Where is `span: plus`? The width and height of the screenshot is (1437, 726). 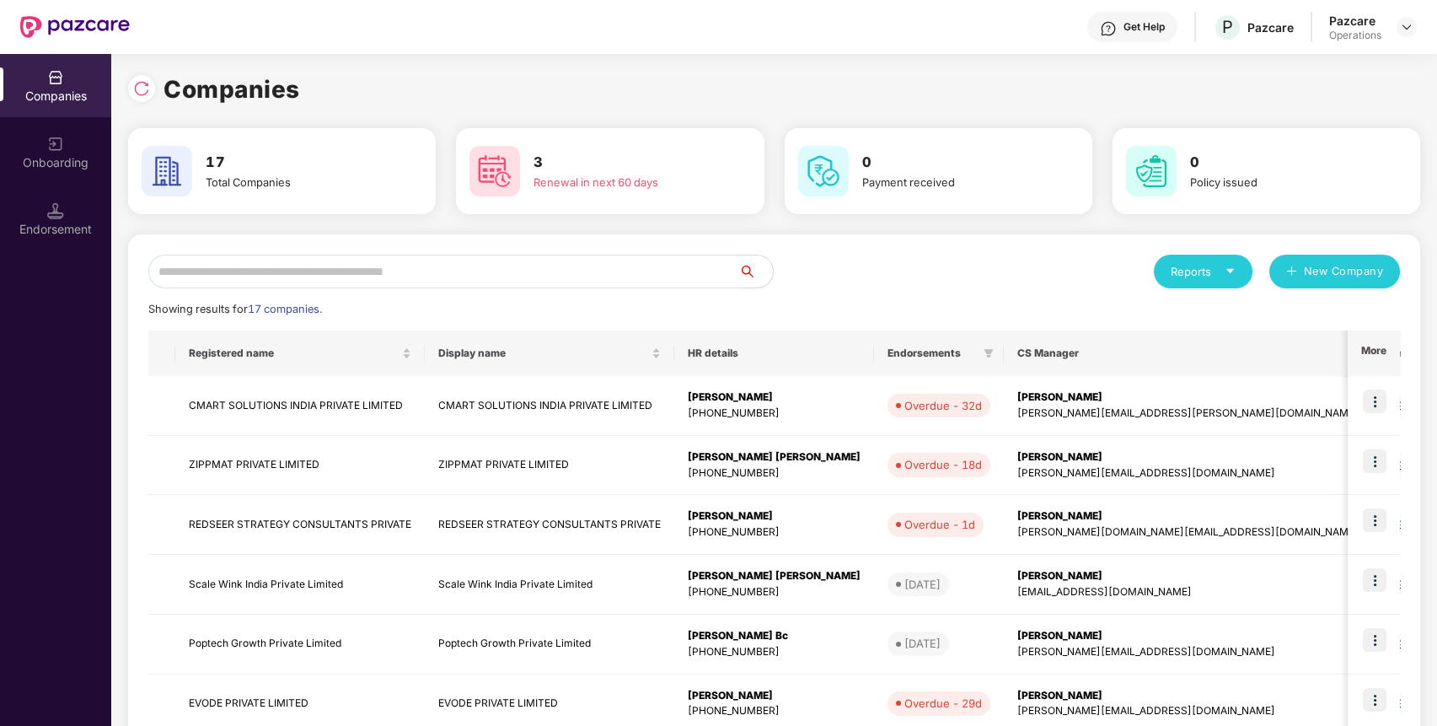
span: plus is located at coordinates (1291, 272).